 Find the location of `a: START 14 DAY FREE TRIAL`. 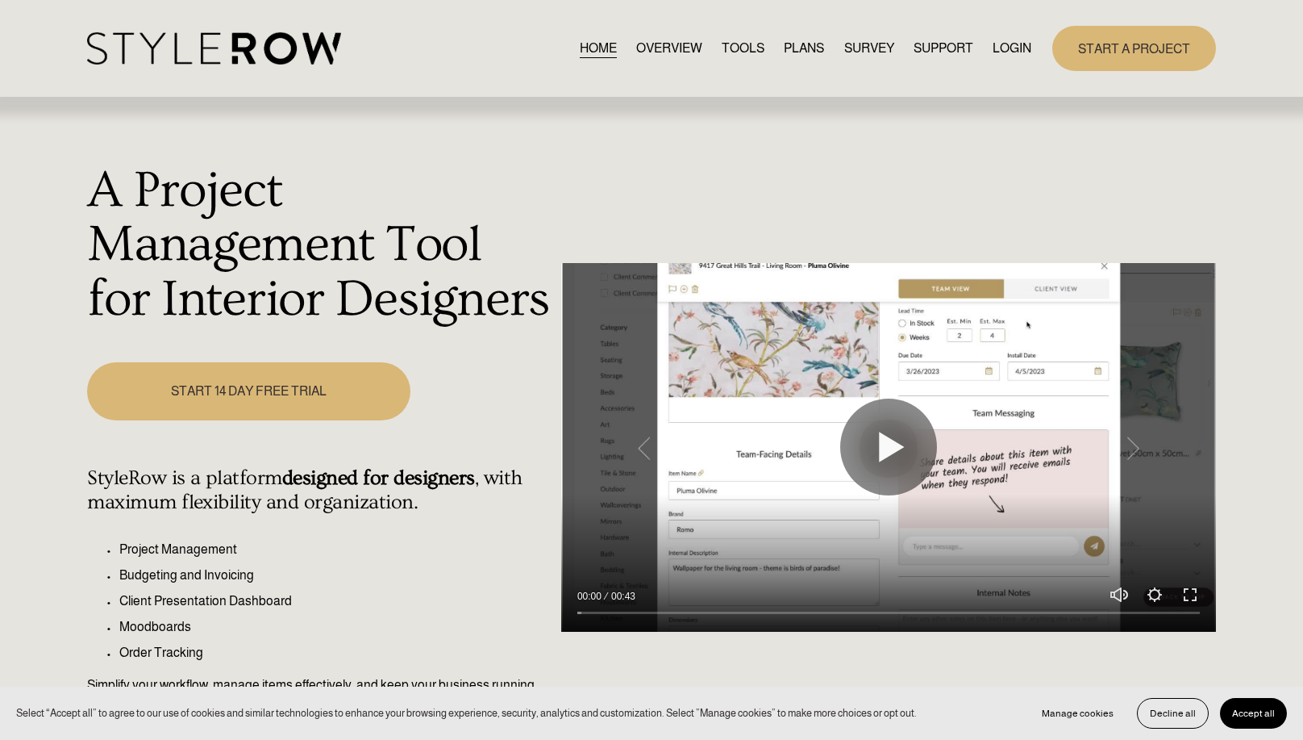

a: START 14 DAY FREE TRIAL is located at coordinates (248, 390).